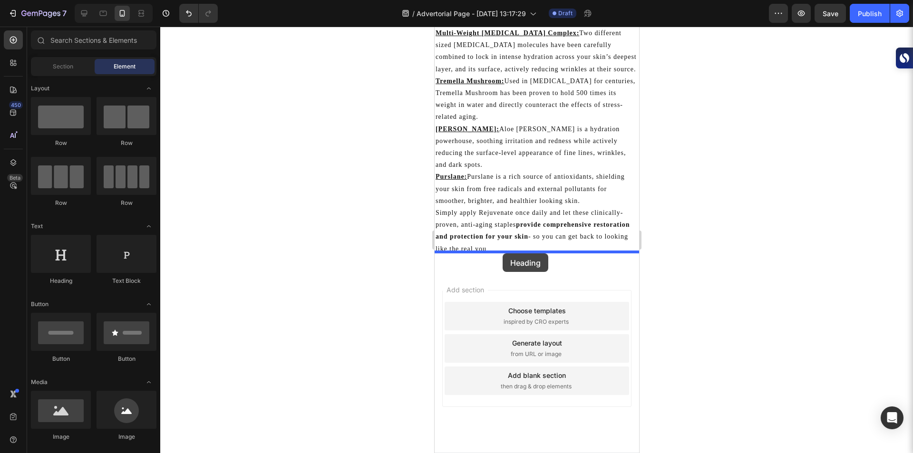 The height and width of the screenshot is (453, 913). Describe the element at coordinates (39, 383) in the screenshot. I see `span: Media` at that location.